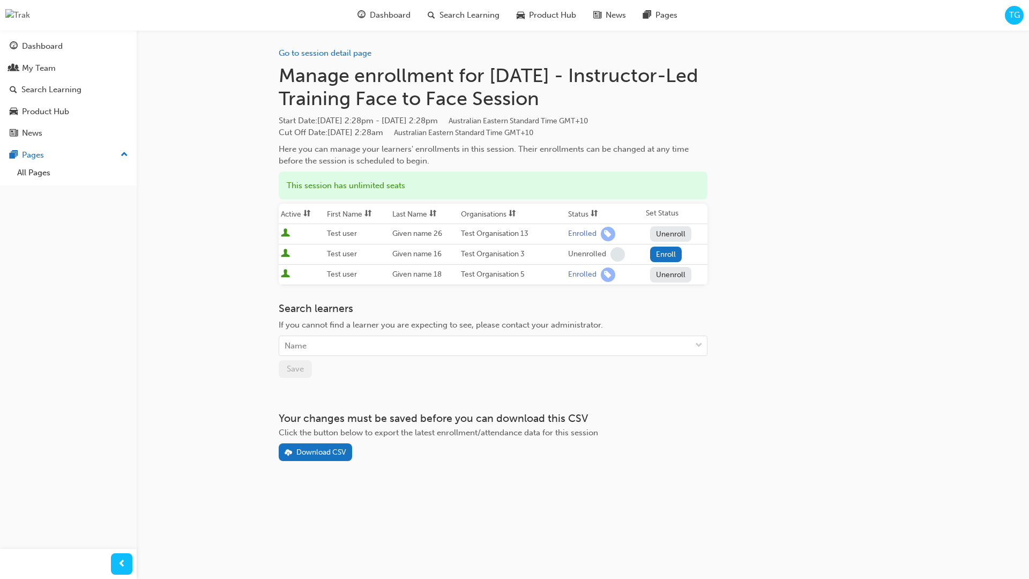 This screenshot has height=579, width=1029. What do you see at coordinates (552, 15) in the screenshot?
I see `span: Product Hub` at bounding box center [552, 15].